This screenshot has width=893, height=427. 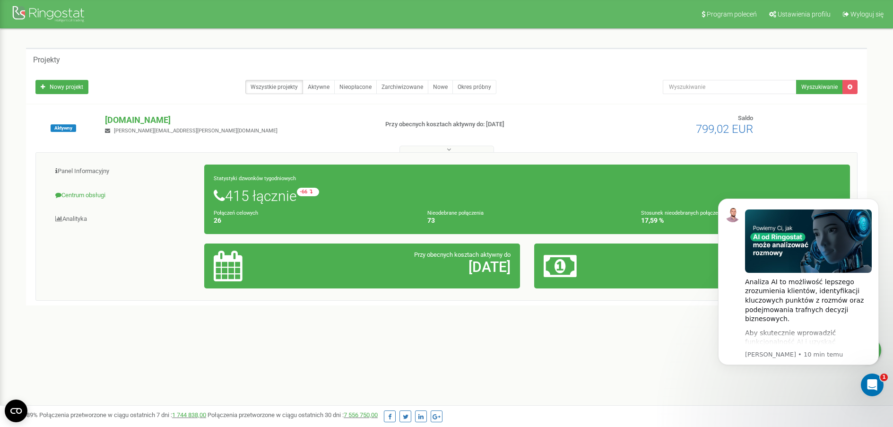 I want to click on h5: Projekty, so click(x=46, y=60).